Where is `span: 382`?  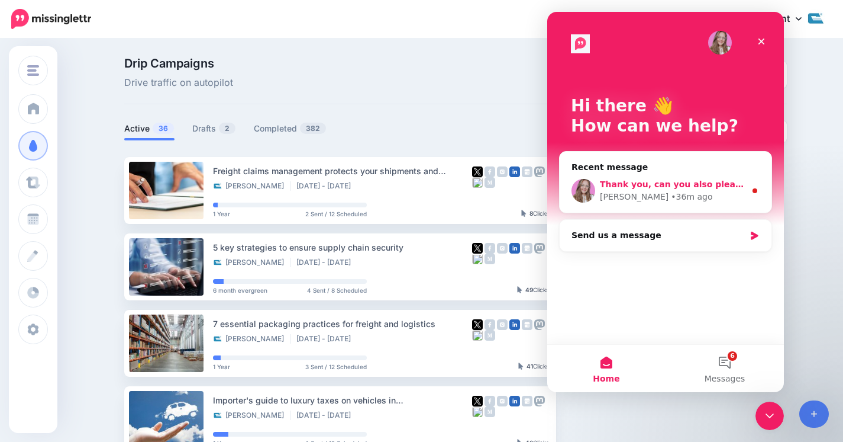
span: 382 is located at coordinates (313, 128).